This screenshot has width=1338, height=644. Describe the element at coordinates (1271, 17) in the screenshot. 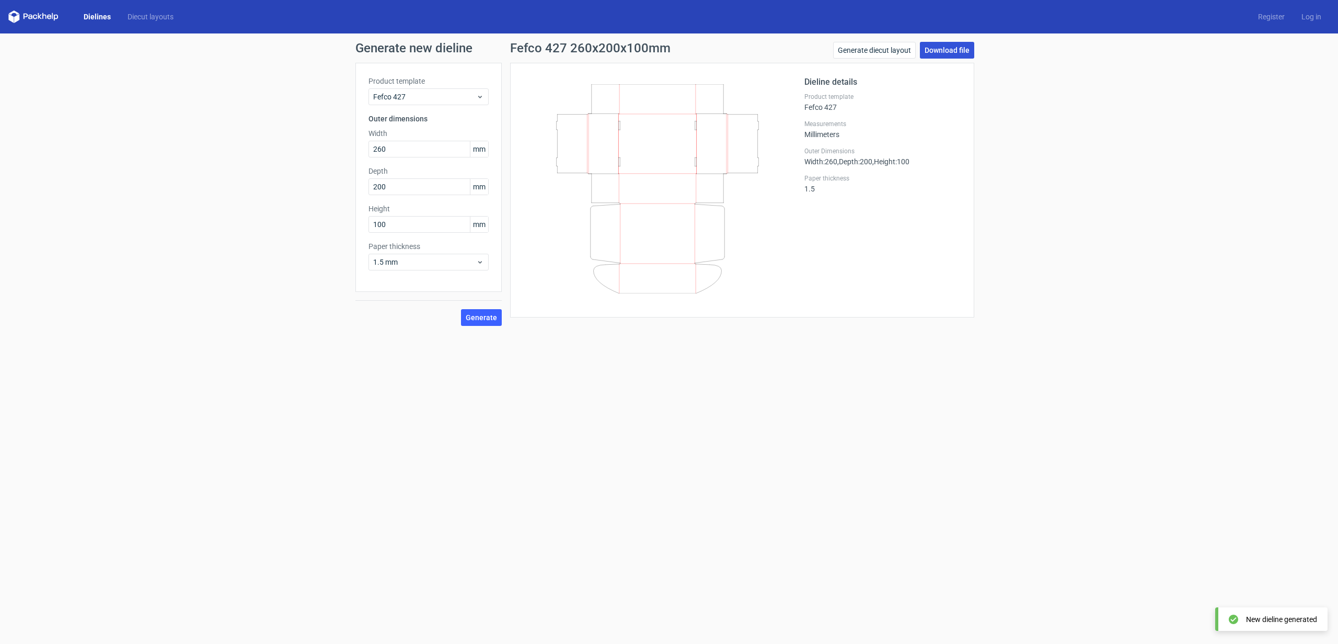

I see `a: Register` at that location.